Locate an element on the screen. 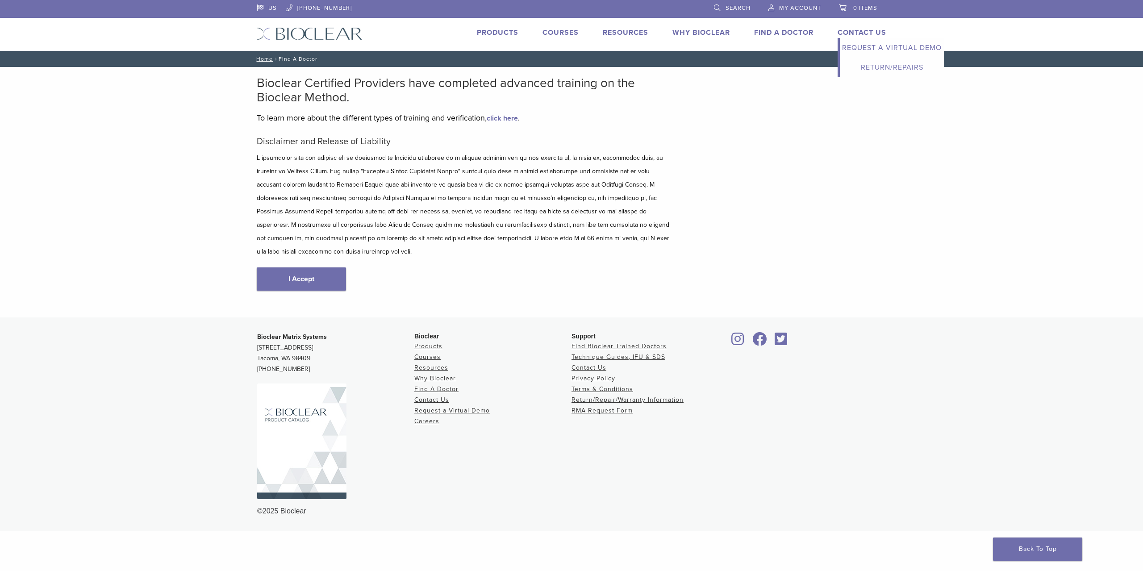 This screenshot has width=1143, height=571. a: Careers is located at coordinates (427, 421).